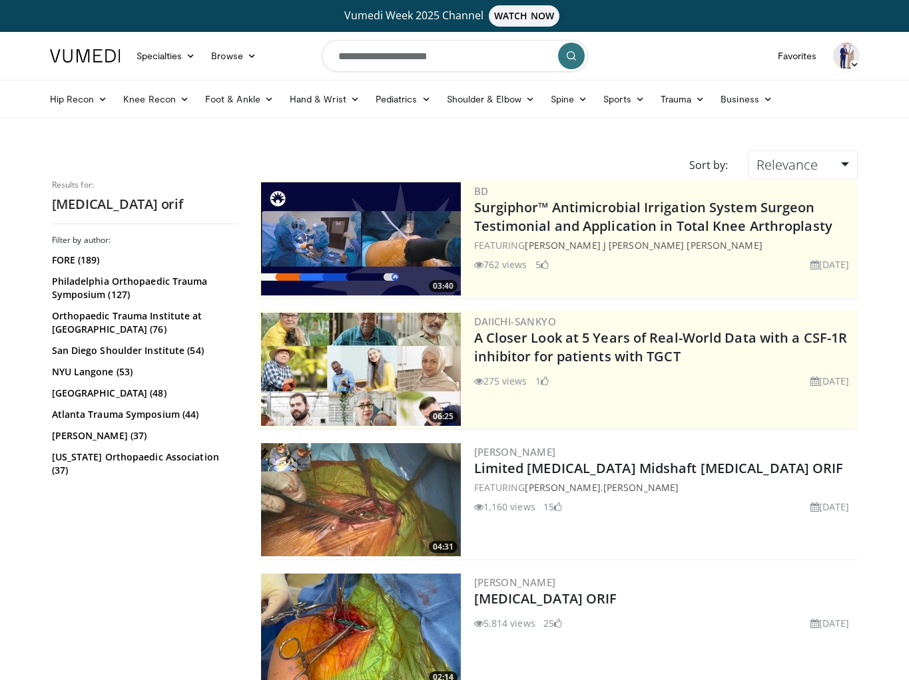  Describe the element at coordinates (443, 547) in the screenshot. I see `span: 04:31` at that location.